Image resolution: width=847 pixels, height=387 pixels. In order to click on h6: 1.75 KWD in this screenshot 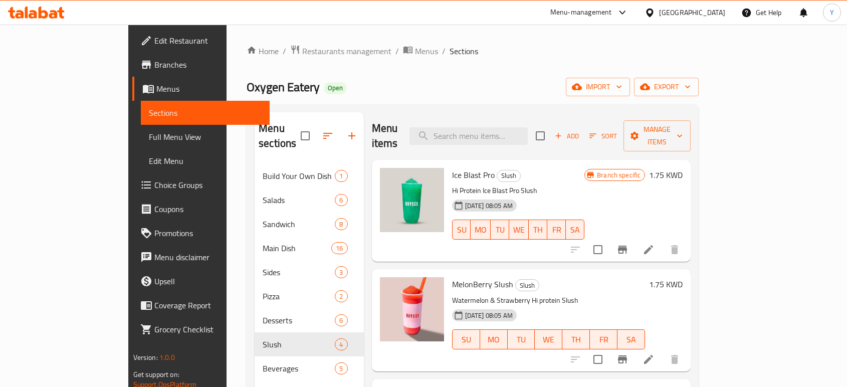, I will do `click(666, 175)`.